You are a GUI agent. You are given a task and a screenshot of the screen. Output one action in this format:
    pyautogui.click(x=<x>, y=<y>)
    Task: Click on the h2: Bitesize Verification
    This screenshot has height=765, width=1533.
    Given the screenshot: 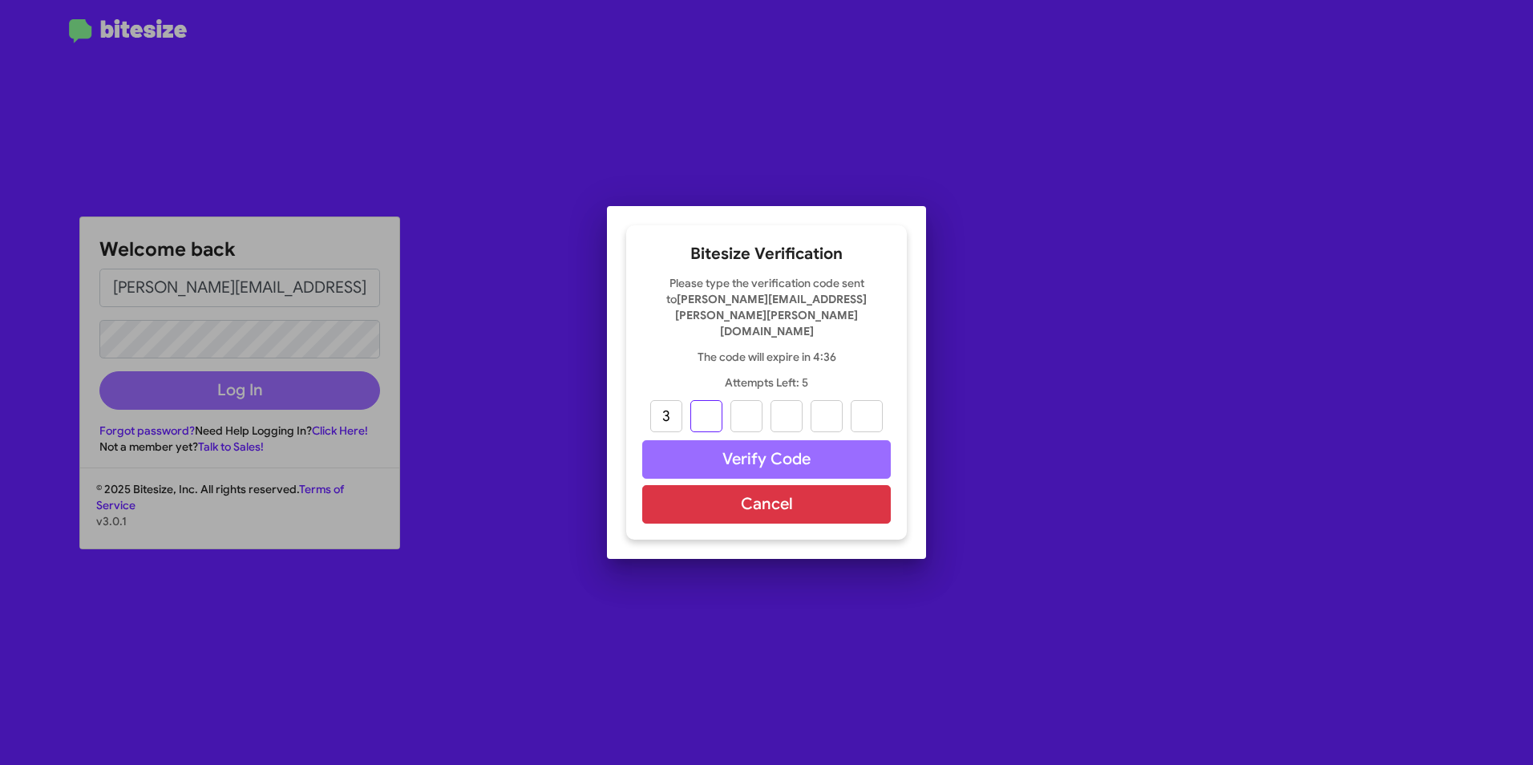 What is the action you would take?
    pyautogui.click(x=766, y=254)
    